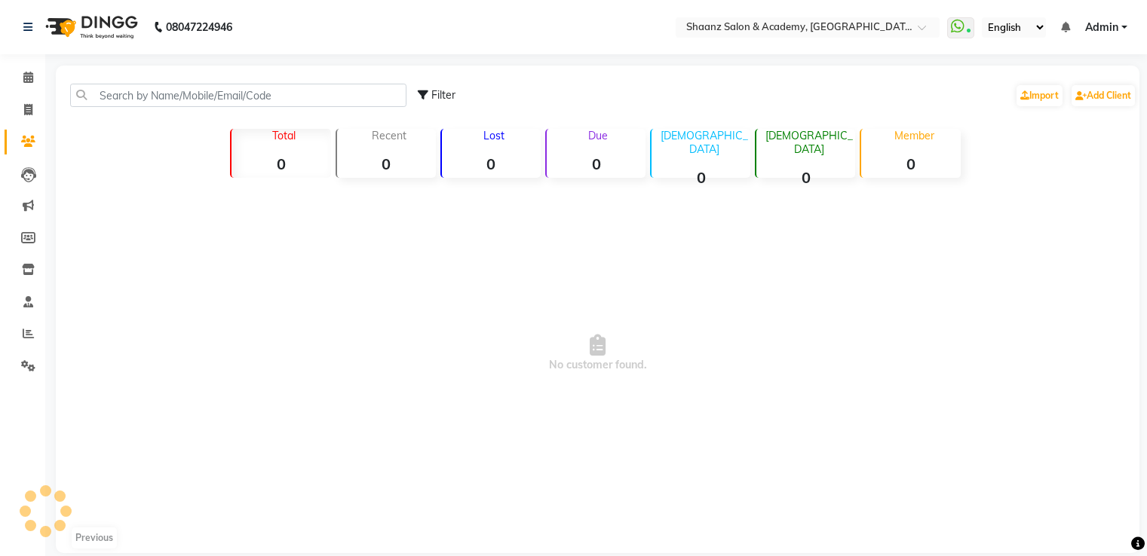 This screenshot has width=1147, height=556. Describe the element at coordinates (90, 27) in the screenshot. I see `img: logo` at that location.